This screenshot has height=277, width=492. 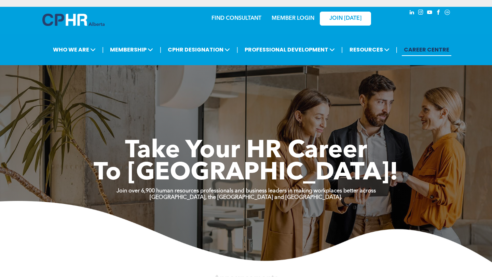 What do you see at coordinates (236, 18) in the screenshot?
I see `a: FIND CONSULTANT` at bounding box center [236, 18].